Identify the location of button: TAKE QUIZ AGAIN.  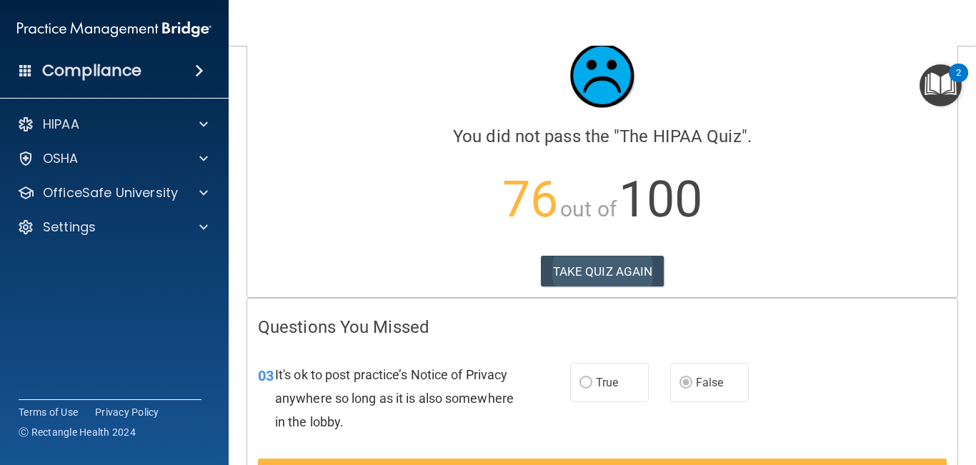
(603, 272).